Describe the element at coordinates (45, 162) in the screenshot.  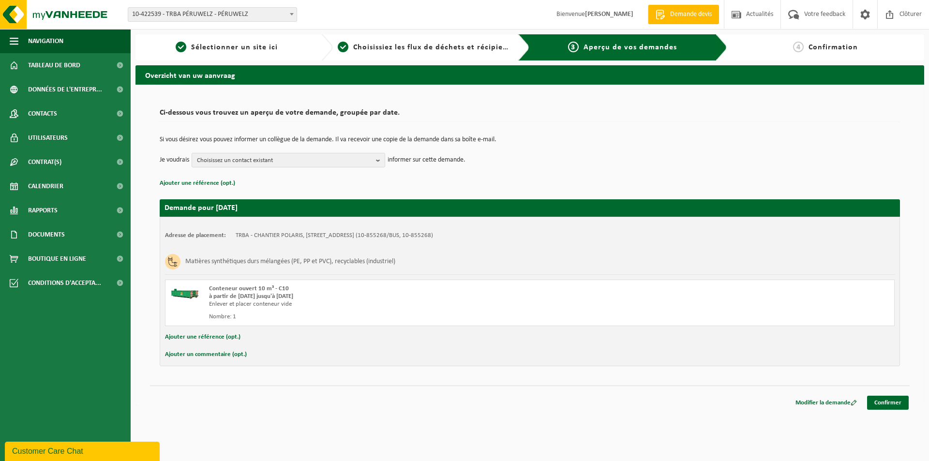
I see `span: Contrat(s)` at that location.